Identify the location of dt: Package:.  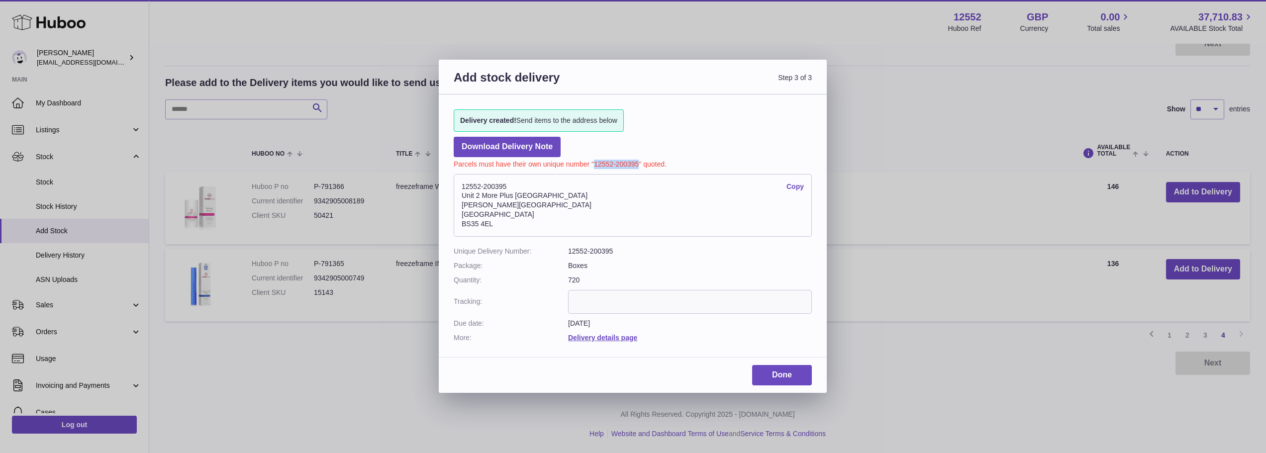
(511, 266).